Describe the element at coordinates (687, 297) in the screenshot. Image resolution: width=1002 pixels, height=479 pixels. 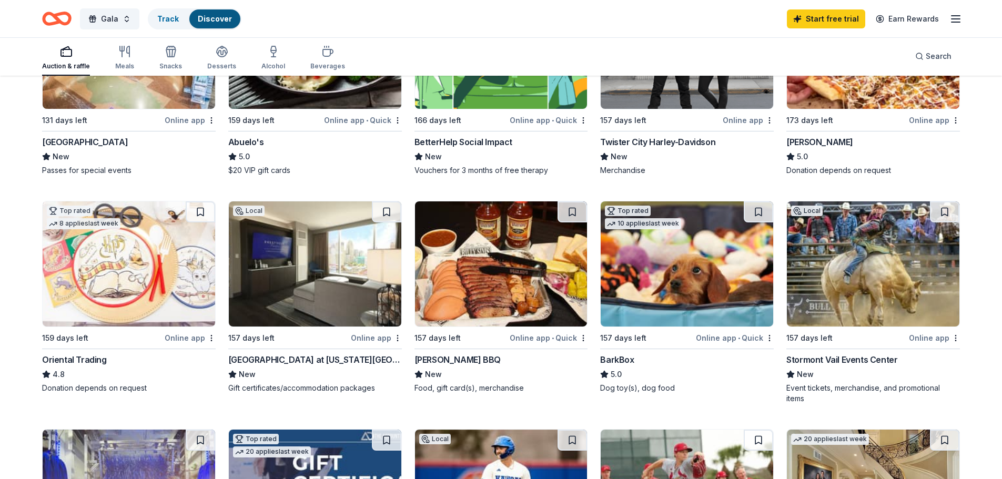
I see `a: Image for BarkBoxTop rated10 applieslast week157 days leftOnline app•QuickBarkBox5.0Dog toy(s), d...` at that location.